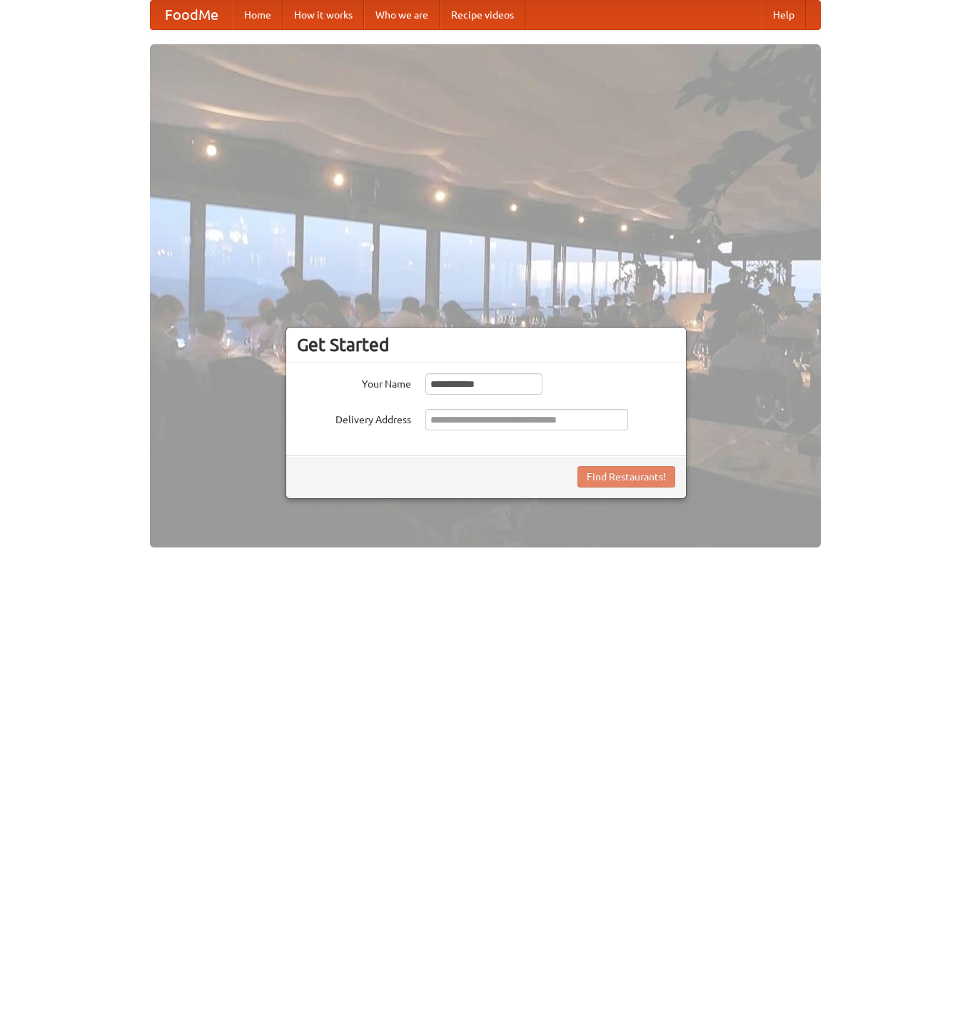  What do you see at coordinates (626, 477) in the screenshot?
I see `button: Find Restaurants!` at bounding box center [626, 477].